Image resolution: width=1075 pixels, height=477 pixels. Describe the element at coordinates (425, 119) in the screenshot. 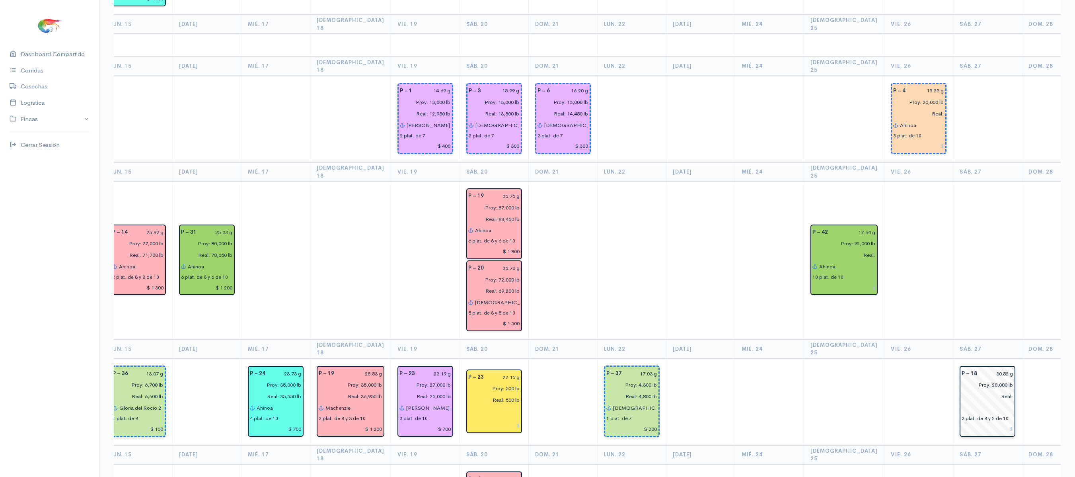

I see `div: Piscina: 1 Tipo: Raleo Peso: 14.69 g Libras Proy: 13,000 lb Libras Reales: 12,950 lb Rendimiento:...` at that location.